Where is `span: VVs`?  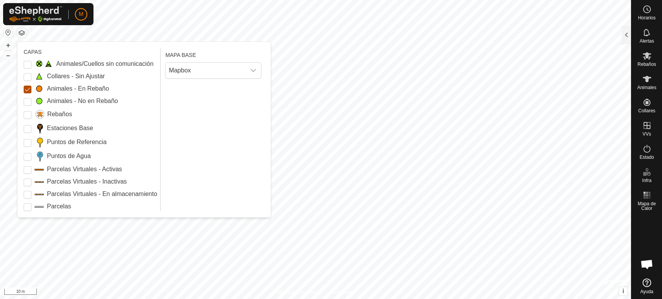
span: VVs is located at coordinates (646, 134).